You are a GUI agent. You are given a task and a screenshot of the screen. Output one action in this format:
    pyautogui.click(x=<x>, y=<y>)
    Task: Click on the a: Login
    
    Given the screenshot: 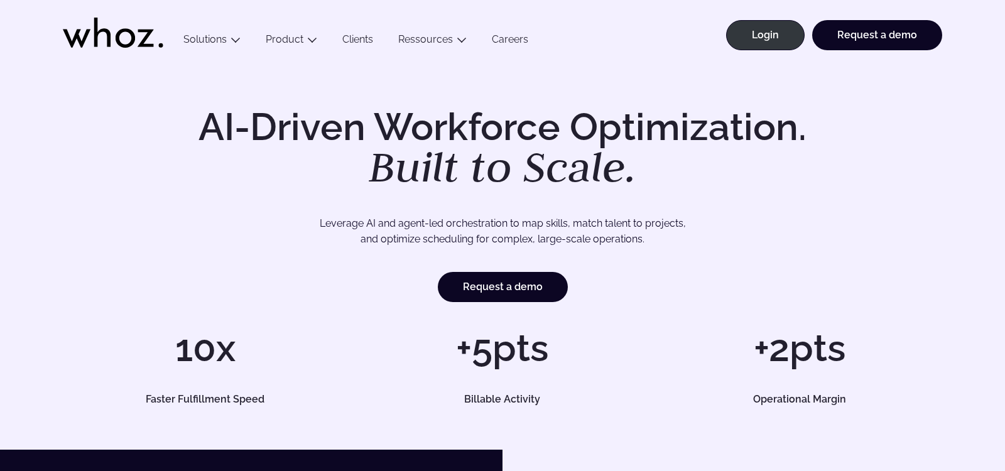 What is the action you would take?
    pyautogui.click(x=765, y=35)
    